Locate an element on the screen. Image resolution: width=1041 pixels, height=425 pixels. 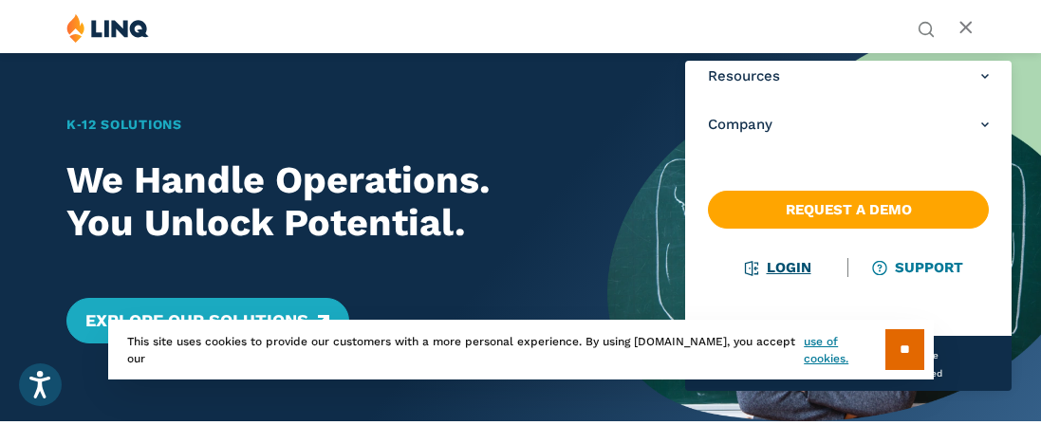
a: Login is located at coordinates (778, 268).